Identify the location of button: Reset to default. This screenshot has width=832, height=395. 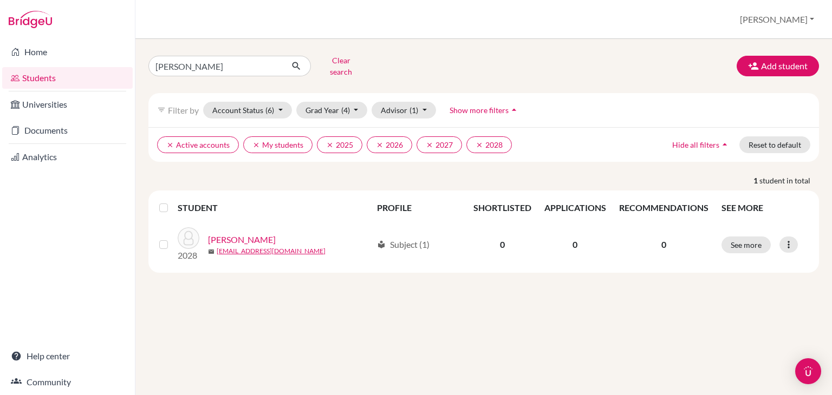
(774, 145).